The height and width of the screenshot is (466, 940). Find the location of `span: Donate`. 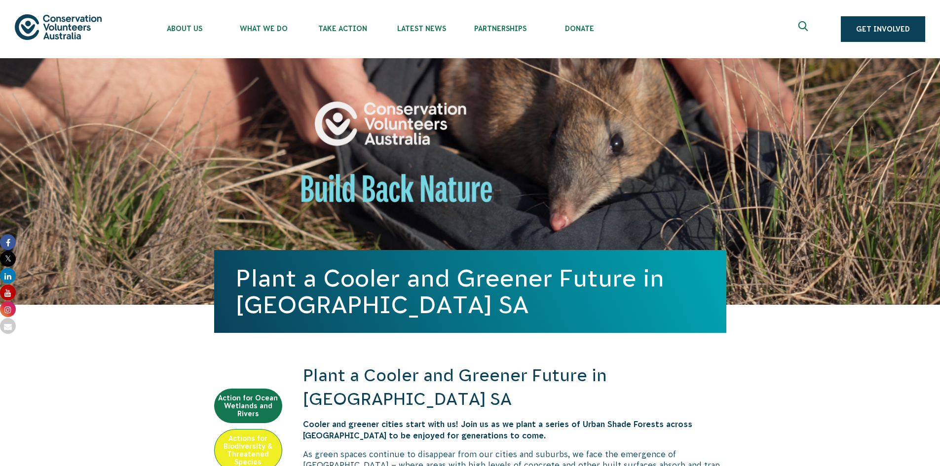

span: Donate is located at coordinates (579, 29).